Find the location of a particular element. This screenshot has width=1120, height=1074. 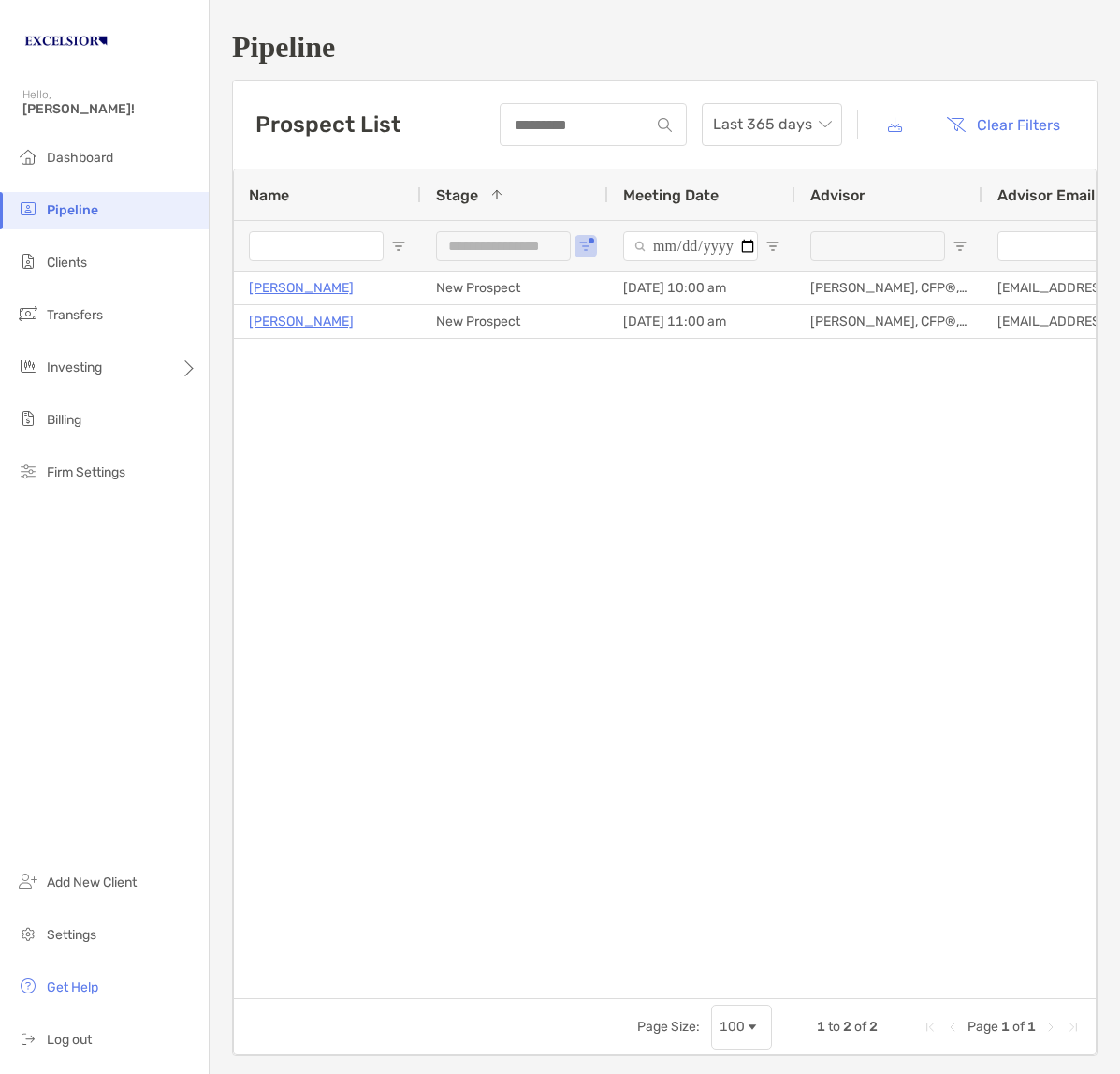

span: Get Help is located at coordinates (72, 987).